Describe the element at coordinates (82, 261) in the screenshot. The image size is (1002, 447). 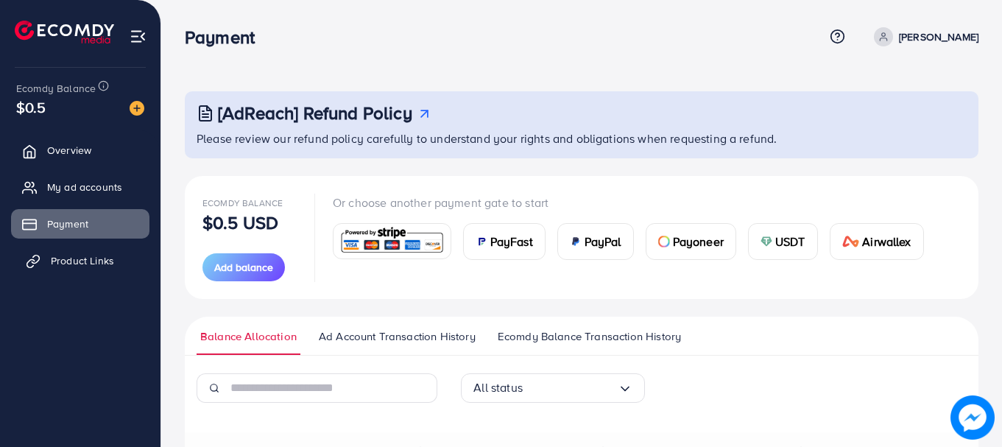
I see `span: Product Links` at that location.